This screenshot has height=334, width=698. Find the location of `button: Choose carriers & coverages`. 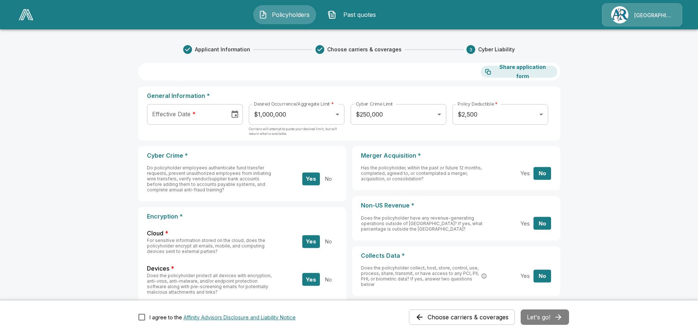

button: Choose carriers & coverages is located at coordinates (462, 317).